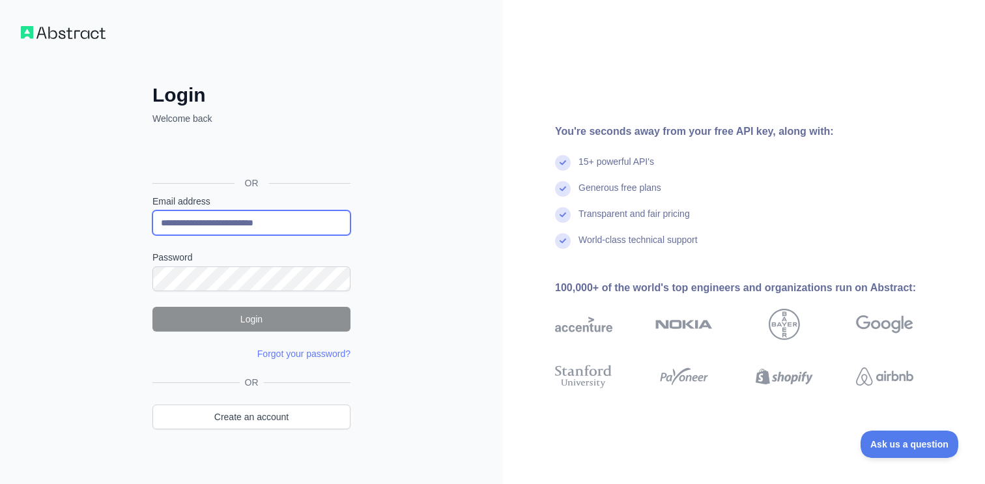 This screenshot has width=985, height=484. Describe the element at coordinates (251, 95) in the screenshot. I see `h2: Login` at that location.